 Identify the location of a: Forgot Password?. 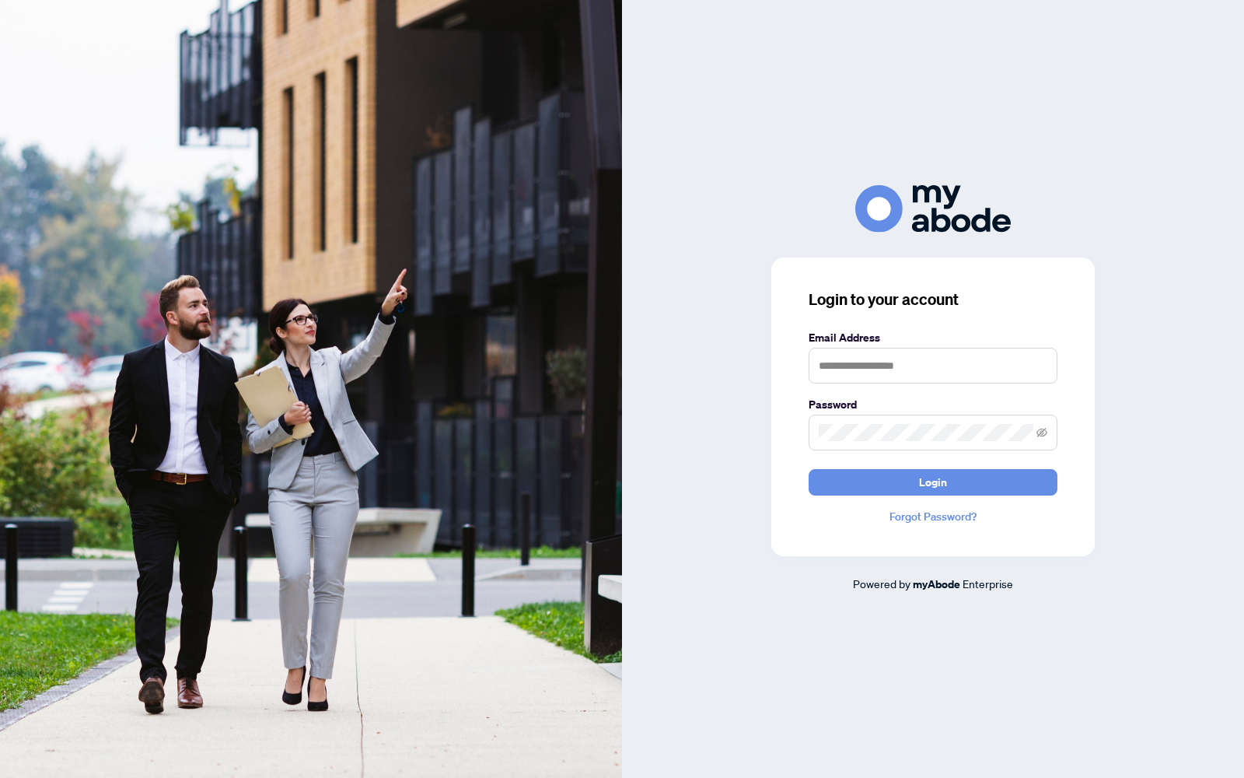
(933, 516).